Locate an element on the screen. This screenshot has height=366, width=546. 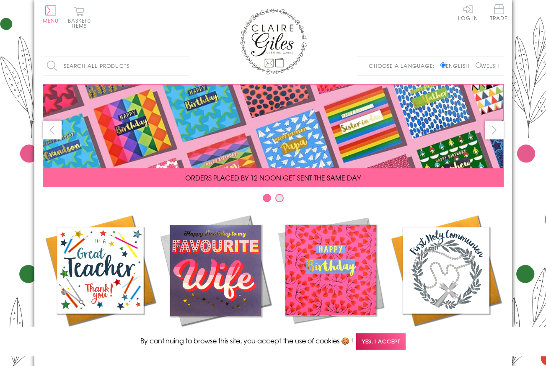
a: Trade is located at coordinates (499, 13).